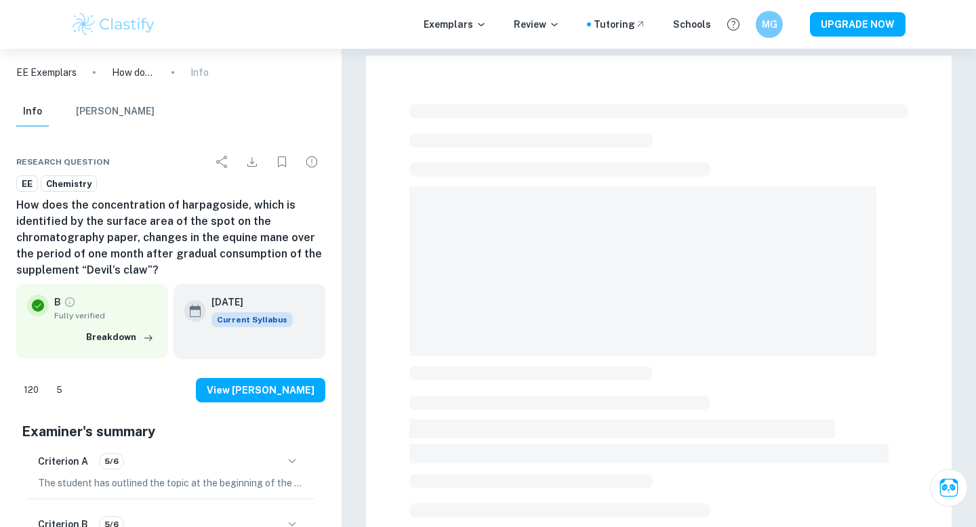 This screenshot has width=976, height=527. What do you see at coordinates (199, 73) in the screenshot?
I see `p: Info` at bounding box center [199, 73].